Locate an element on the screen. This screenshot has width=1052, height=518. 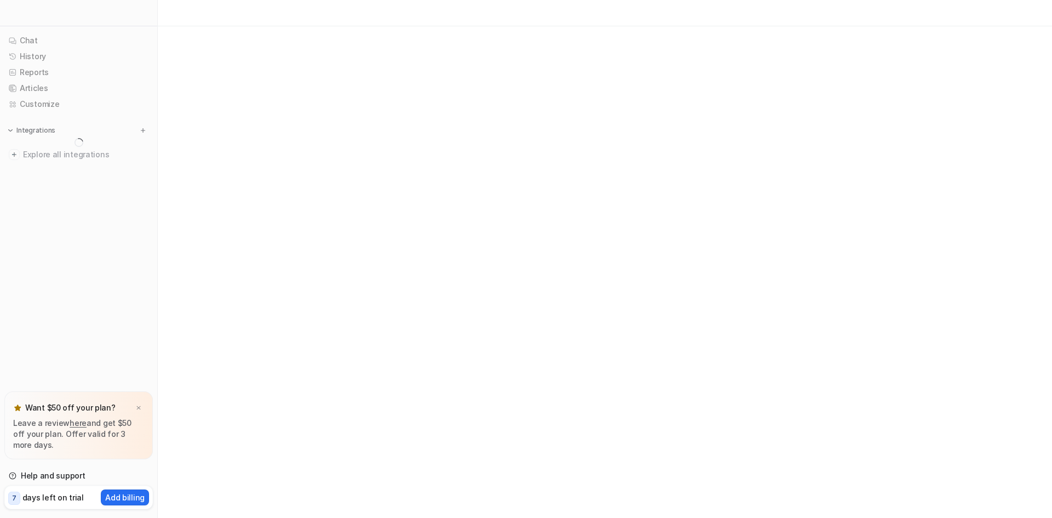
a: Explore all integrations is located at coordinates (78, 155).